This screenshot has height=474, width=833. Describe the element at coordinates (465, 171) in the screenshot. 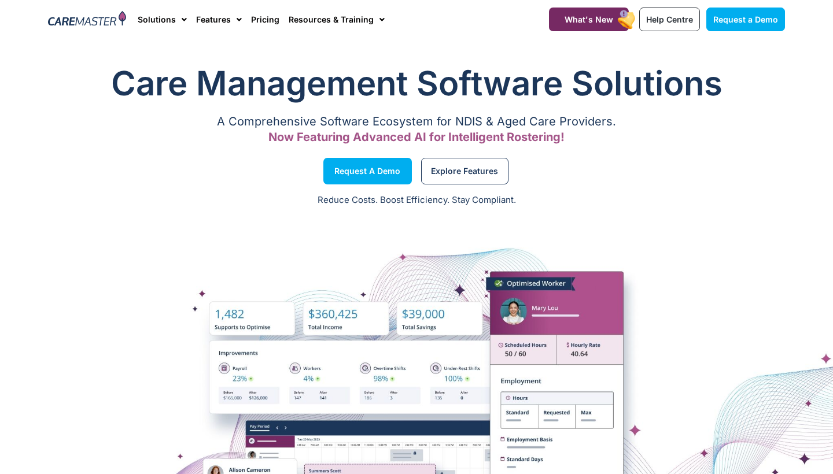

I see `a: Explore Features` at that location.